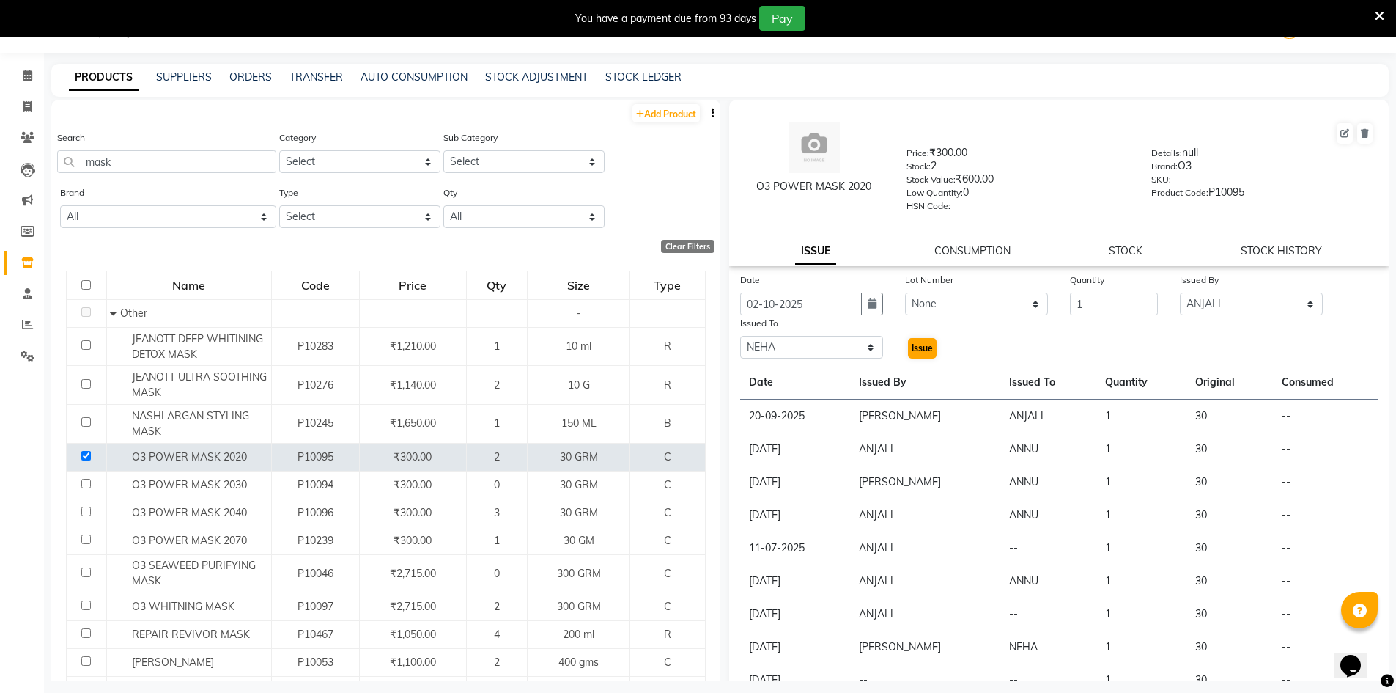 The height and width of the screenshot is (693, 1396). What do you see at coordinates (413, 385) in the screenshot?
I see `span: ₹1,140.00` at bounding box center [413, 385].